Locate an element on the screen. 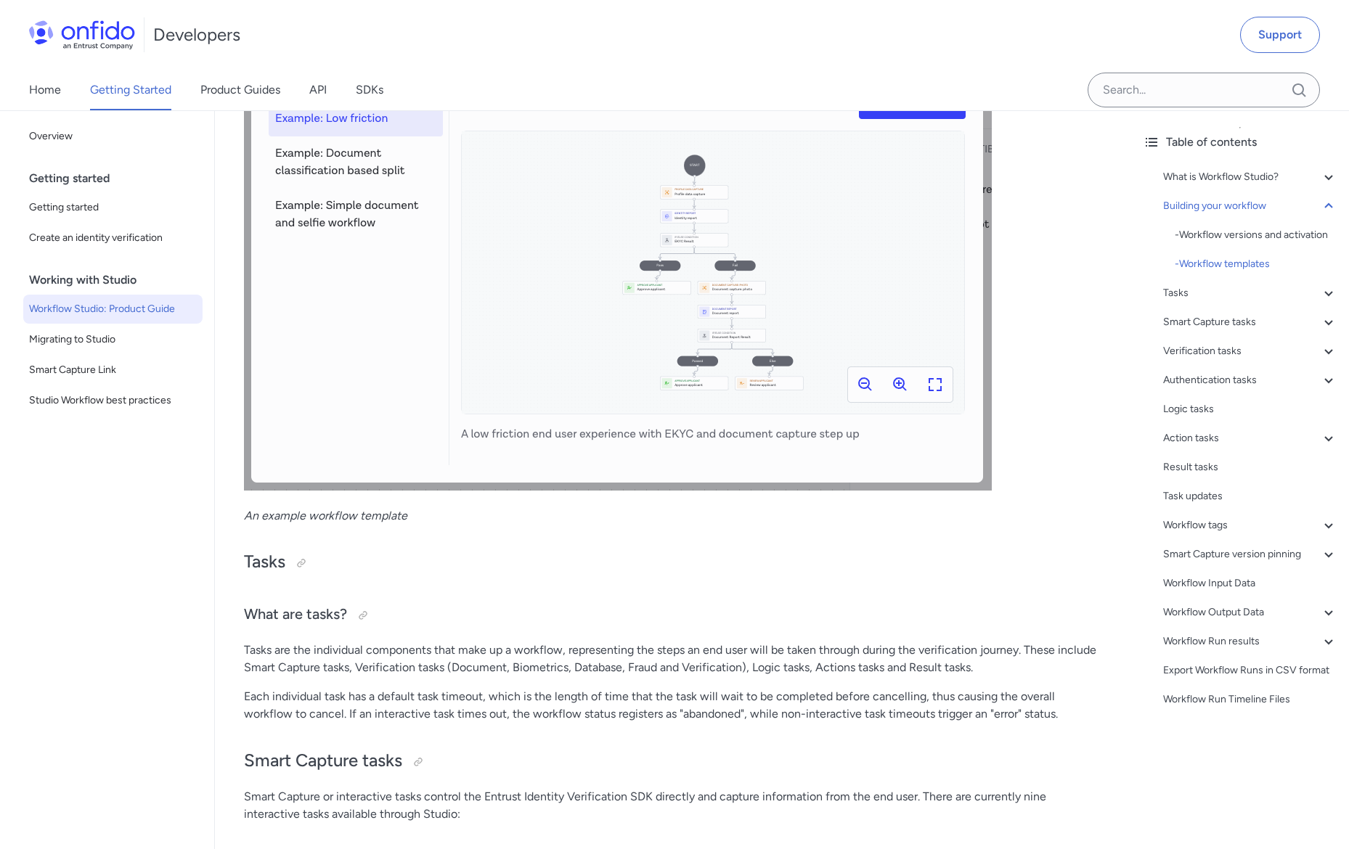 This screenshot has height=849, width=1349. h3: What are tasks? is located at coordinates (673, 616).